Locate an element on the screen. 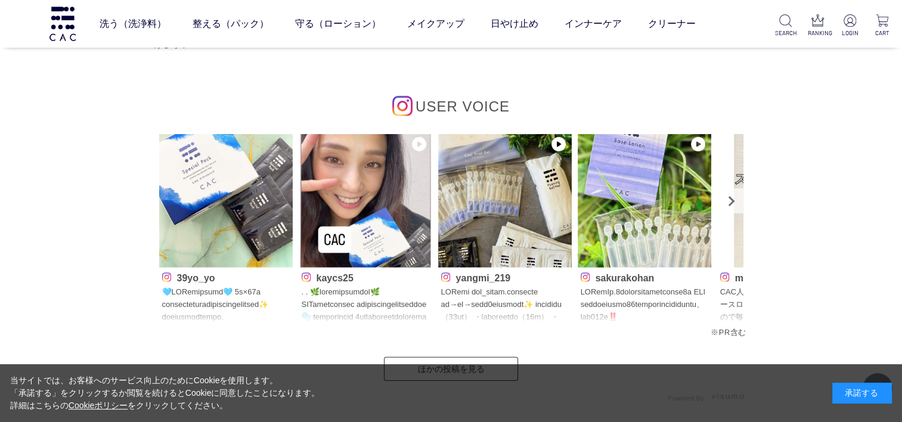 This screenshot has height=422, width=902. img: Photo by kaycs25 is located at coordinates (366, 201).